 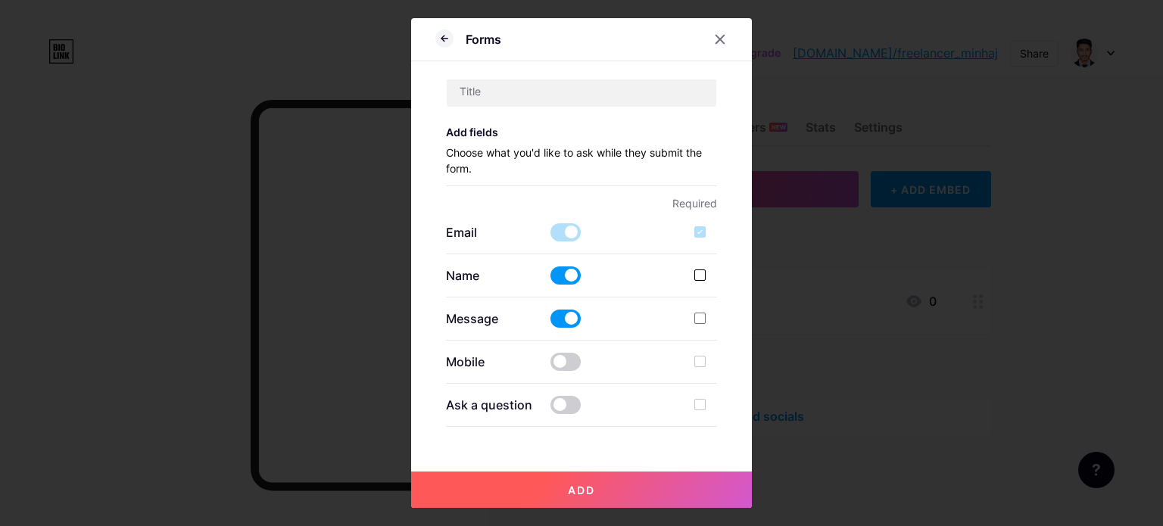 What do you see at coordinates (582, 203) in the screenshot?
I see `p: Required` at bounding box center [582, 203].